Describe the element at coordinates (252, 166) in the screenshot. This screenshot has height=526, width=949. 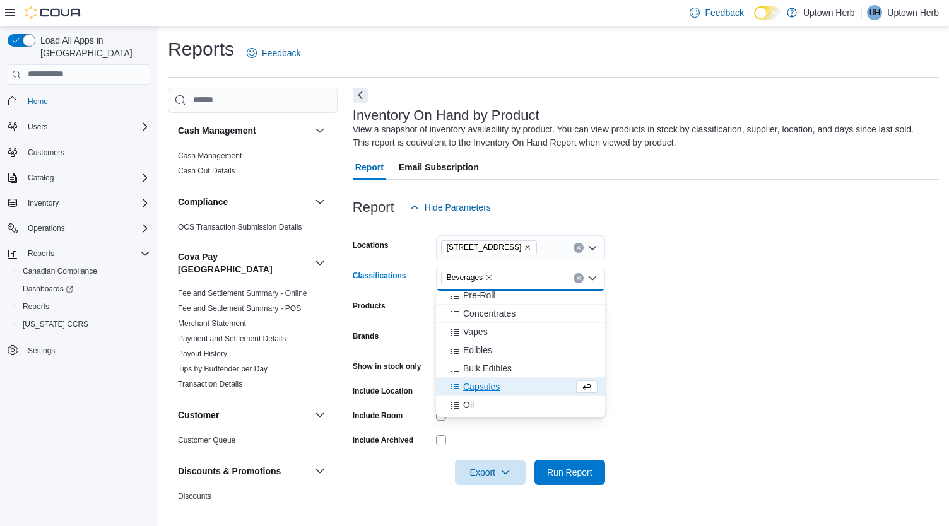
I see `div: Cash Management` at that location.